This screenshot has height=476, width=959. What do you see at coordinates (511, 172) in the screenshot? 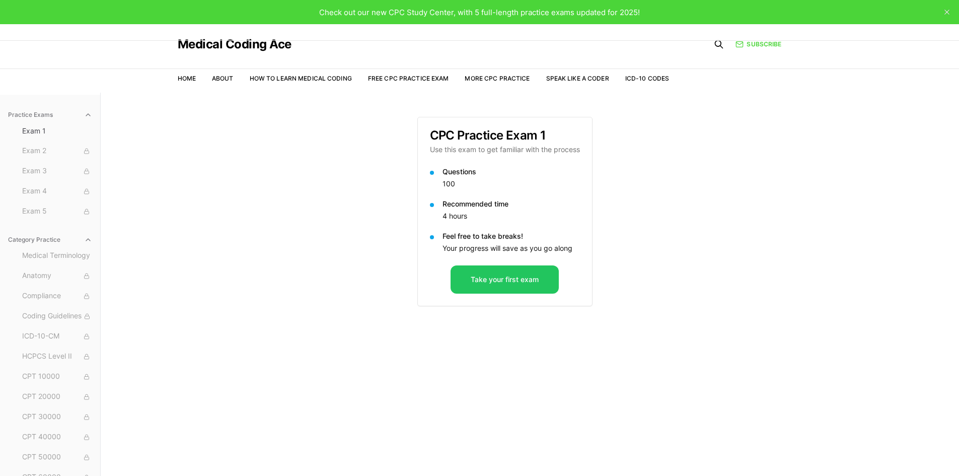
I see `p: Questions` at bounding box center [511, 172].